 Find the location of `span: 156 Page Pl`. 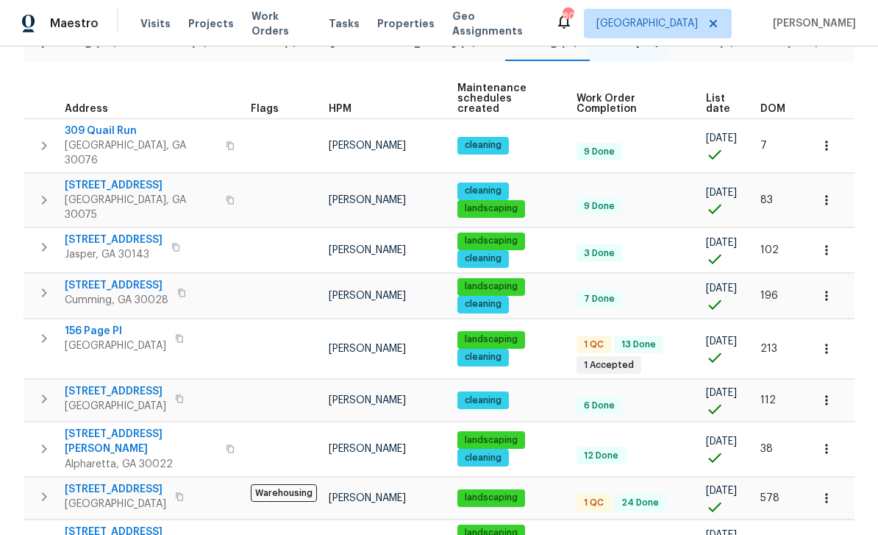

span: 156 Page Pl is located at coordinates (116, 331).